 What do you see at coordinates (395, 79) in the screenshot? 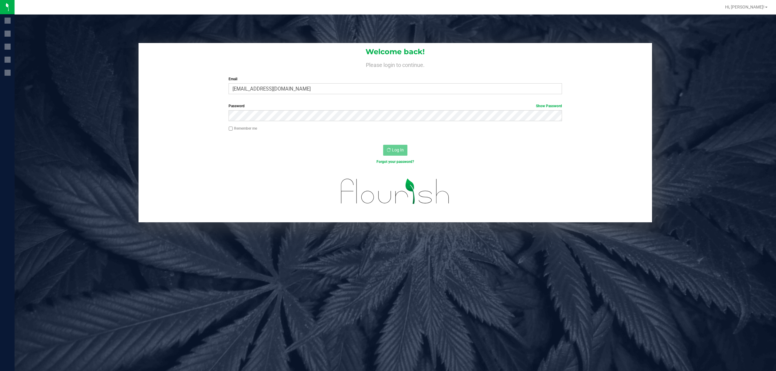
I see `label: Email` at bounding box center [395, 79].